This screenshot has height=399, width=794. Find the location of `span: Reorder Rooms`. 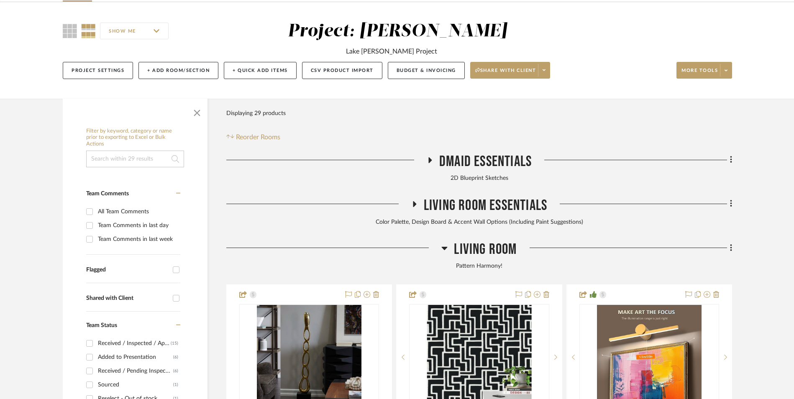

span: Reorder Rooms is located at coordinates (258, 137).